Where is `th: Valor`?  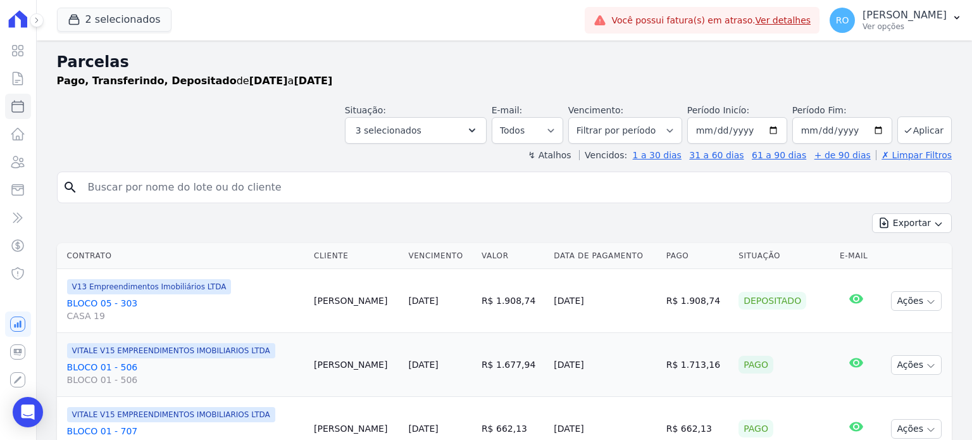
th: Valor is located at coordinates (513, 256).